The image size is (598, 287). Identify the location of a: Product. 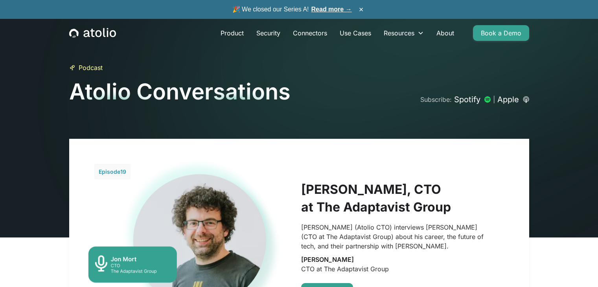
(232, 33).